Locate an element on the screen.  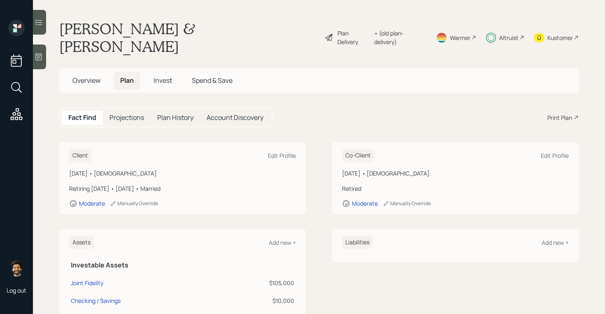
h6: Liabilities is located at coordinates (357, 242).